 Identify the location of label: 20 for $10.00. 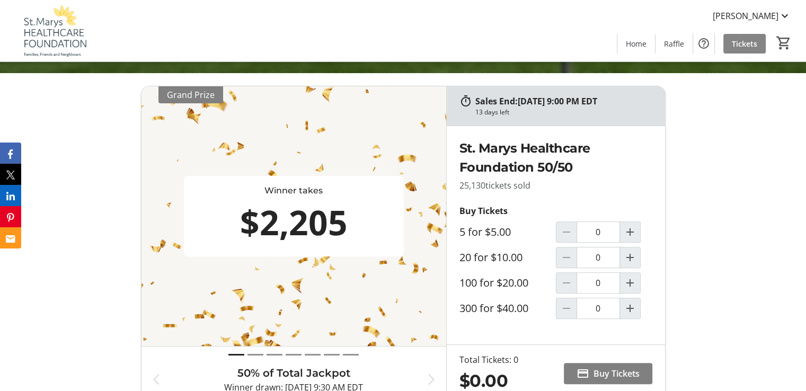
(491, 258).